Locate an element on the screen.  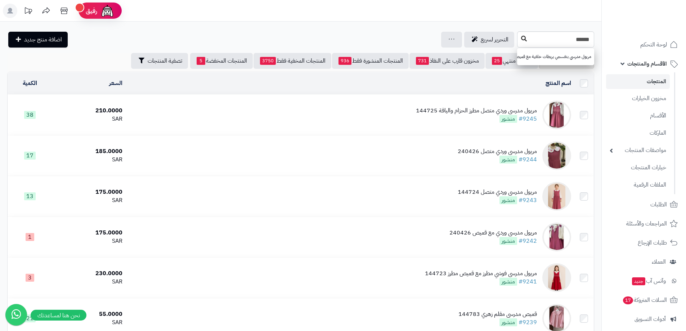
span: التحرير لسريع is located at coordinates (495, 40).